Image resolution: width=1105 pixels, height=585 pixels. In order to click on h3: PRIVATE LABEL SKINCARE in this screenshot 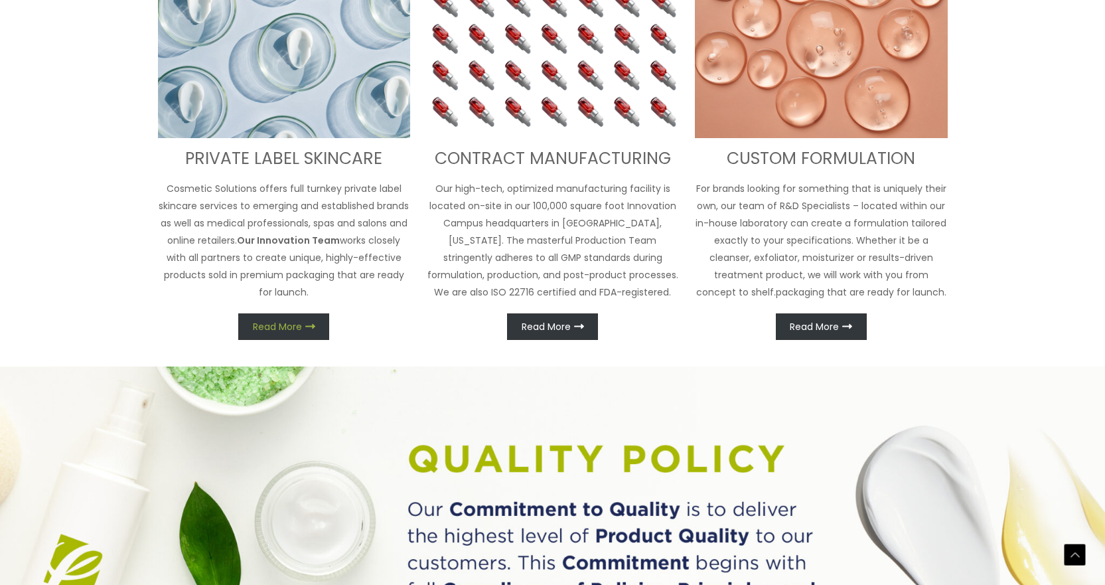, I will do `click(284, 159)`.